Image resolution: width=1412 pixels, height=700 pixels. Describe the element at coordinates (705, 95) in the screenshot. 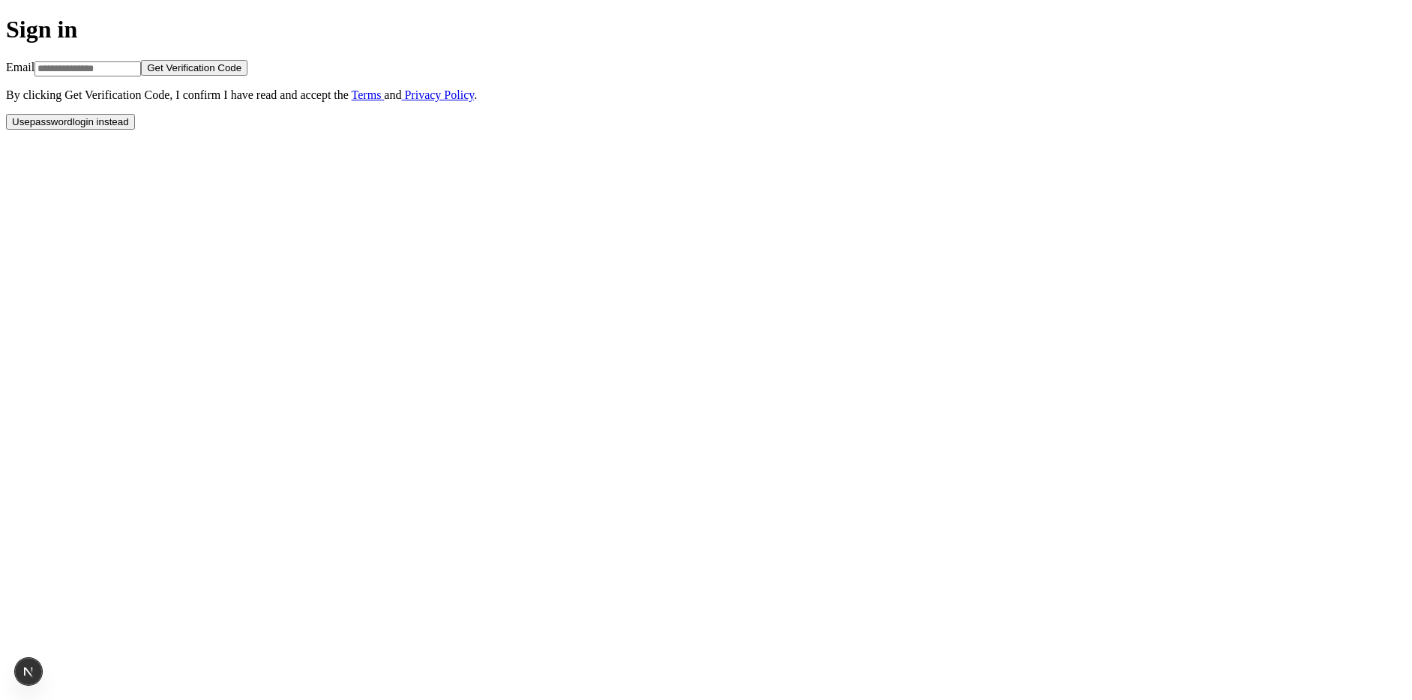

I see `p: By clicking Get Verification Code , I confirm I have read and accept the and .` at that location.